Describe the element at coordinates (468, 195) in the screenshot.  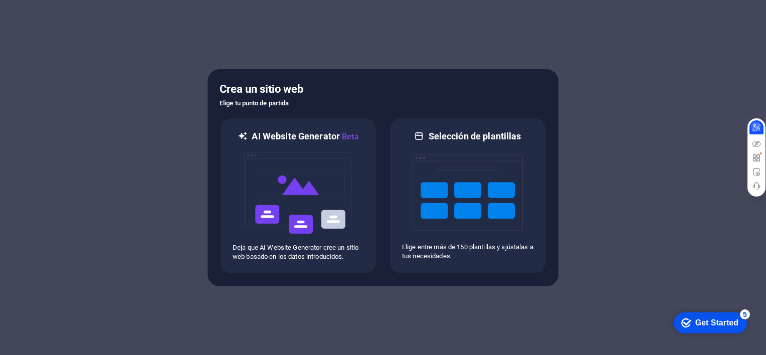
I see `div: Selección de plantillasElige entre más de 150 plantillas y ajústalas a tus necesidades.` at that location.